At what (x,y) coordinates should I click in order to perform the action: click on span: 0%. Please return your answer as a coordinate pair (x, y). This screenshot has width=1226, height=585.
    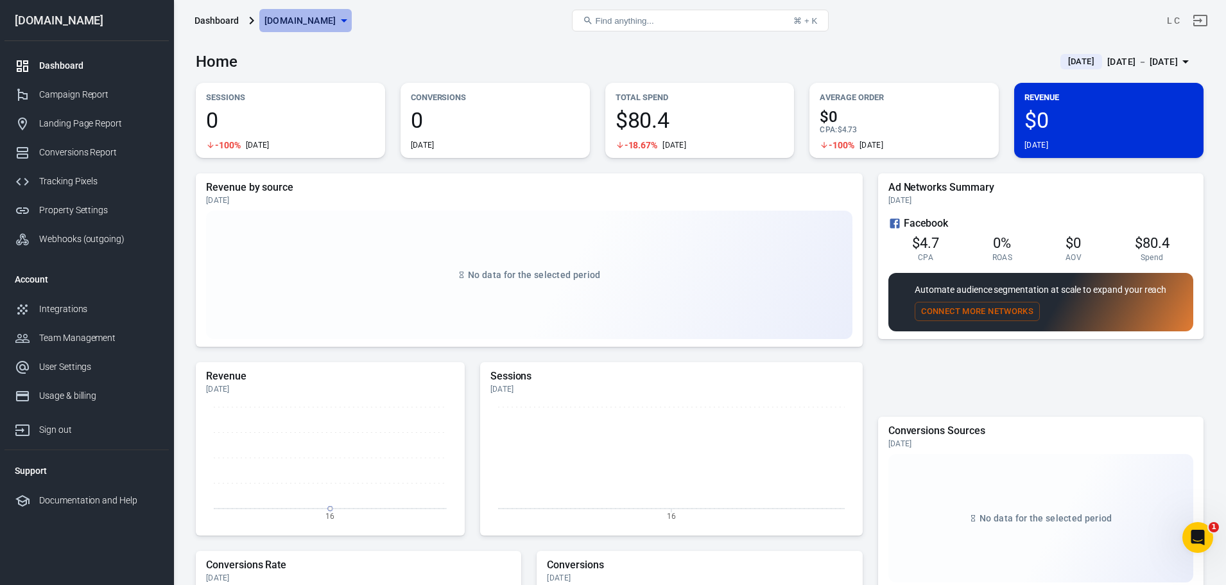
    Looking at the image, I should click on (1002, 243).